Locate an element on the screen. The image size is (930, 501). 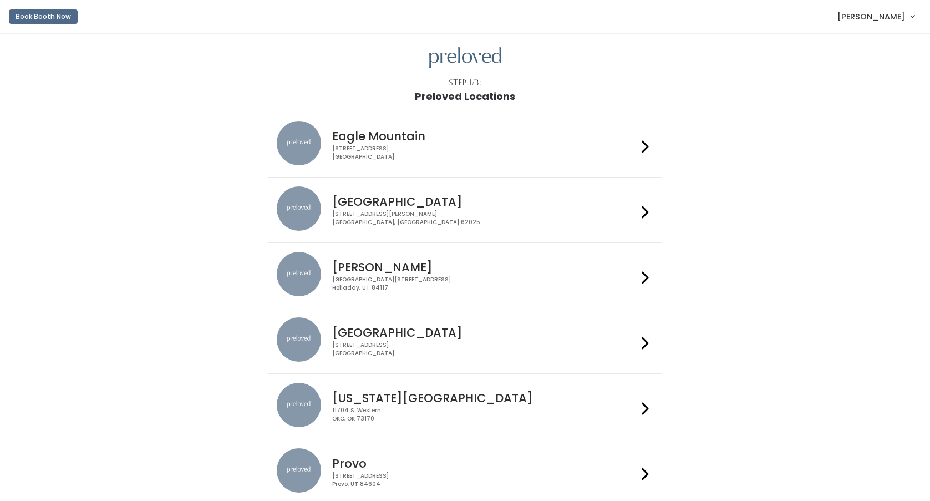
button: Book Booth Now is located at coordinates (43, 17).